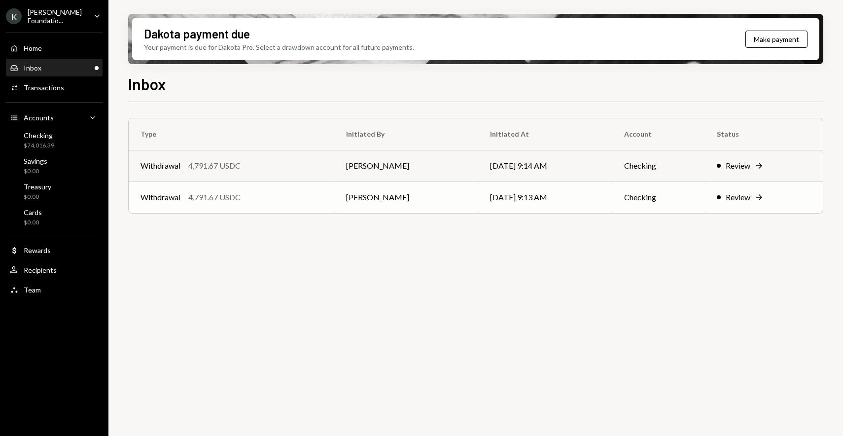 The width and height of the screenshot is (843, 436). Describe the element at coordinates (54, 217) in the screenshot. I see `a: Cards$0.00` at that location.